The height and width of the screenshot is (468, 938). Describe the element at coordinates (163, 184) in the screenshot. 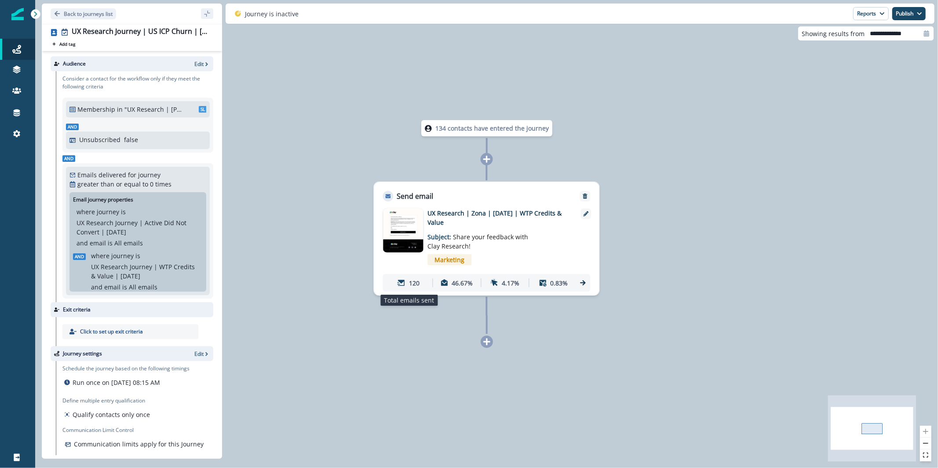

I see `p: times` at that location.